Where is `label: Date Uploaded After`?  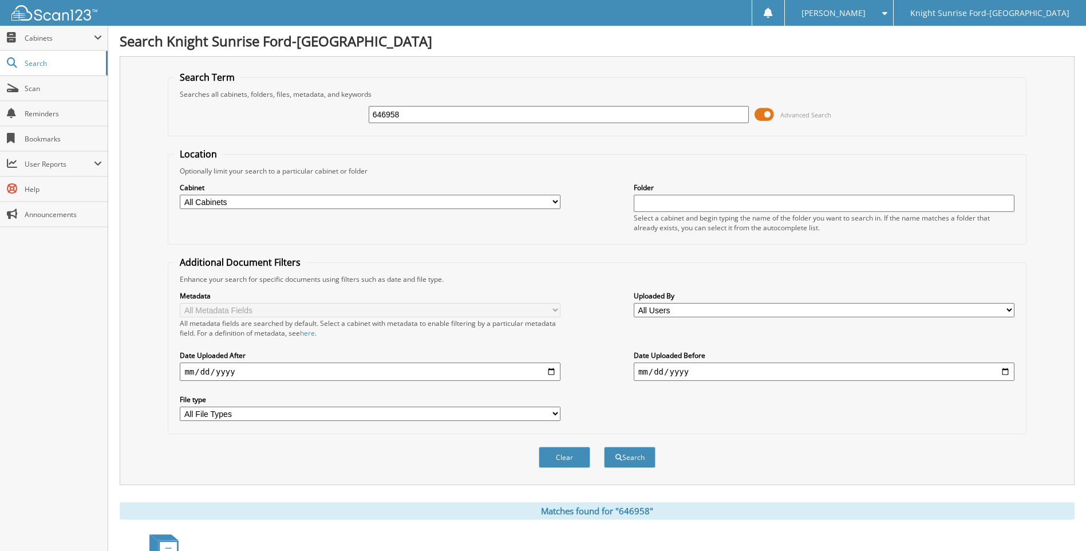
label: Date Uploaded After is located at coordinates (370, 355).